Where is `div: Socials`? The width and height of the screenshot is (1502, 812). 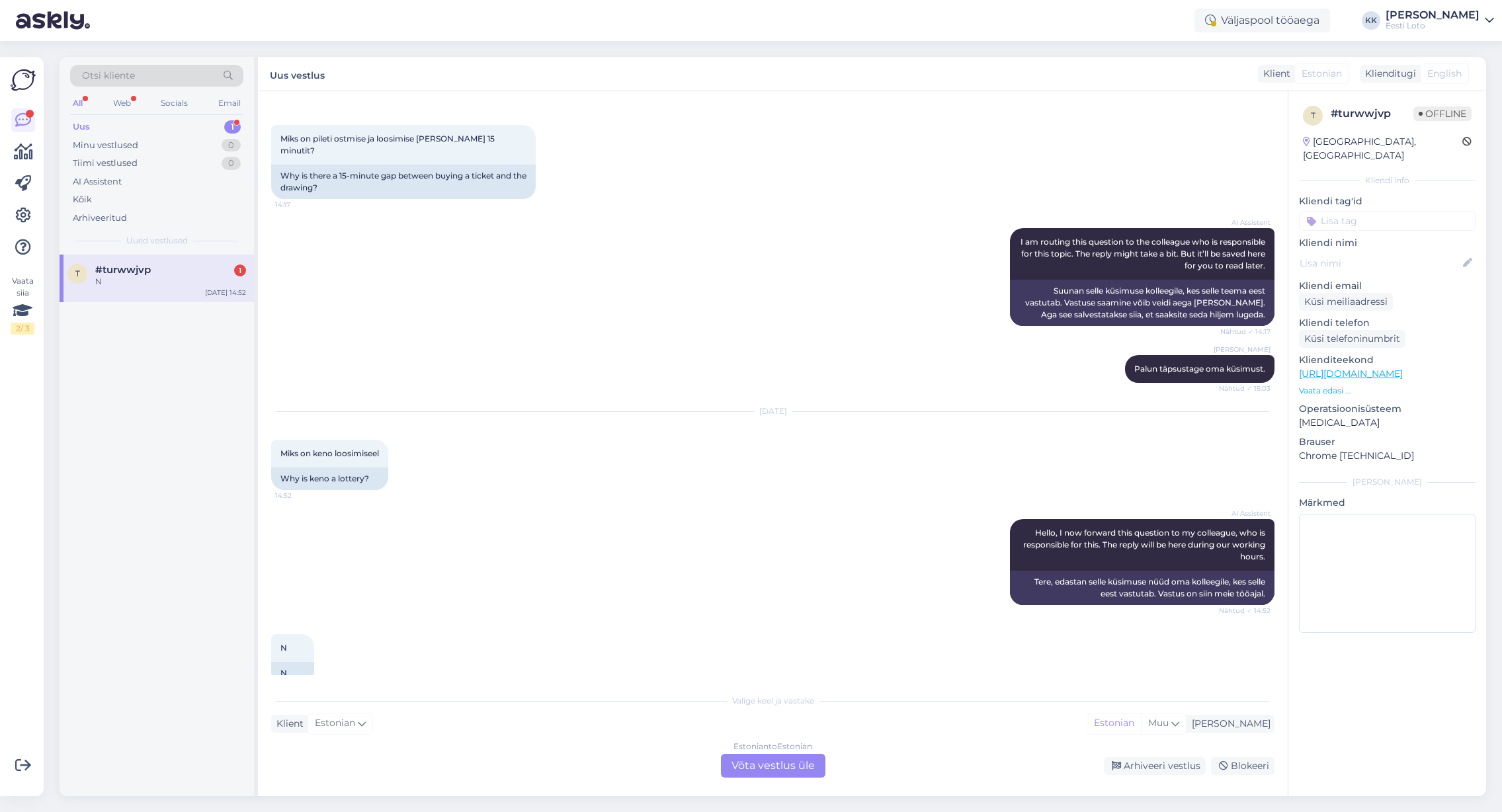
div: Socials is located at coordinates (174, 103).